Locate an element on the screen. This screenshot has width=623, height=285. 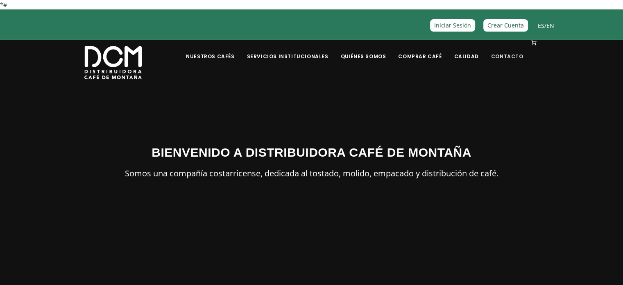
p: Somos una compañía costarricense, dedicada al tostado, molido, empacado y distribución de café. is located at coordinates (312, 173).